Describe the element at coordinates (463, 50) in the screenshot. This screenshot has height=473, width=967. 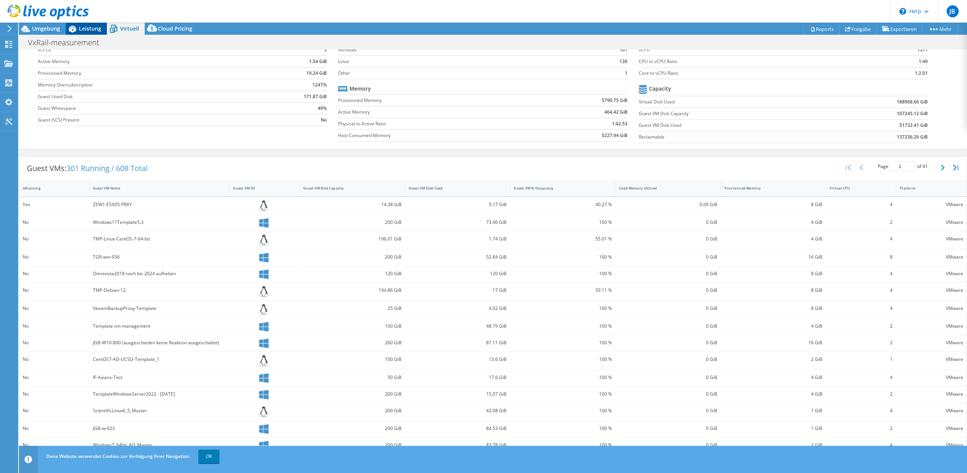
I see `label: Windows` at that location.